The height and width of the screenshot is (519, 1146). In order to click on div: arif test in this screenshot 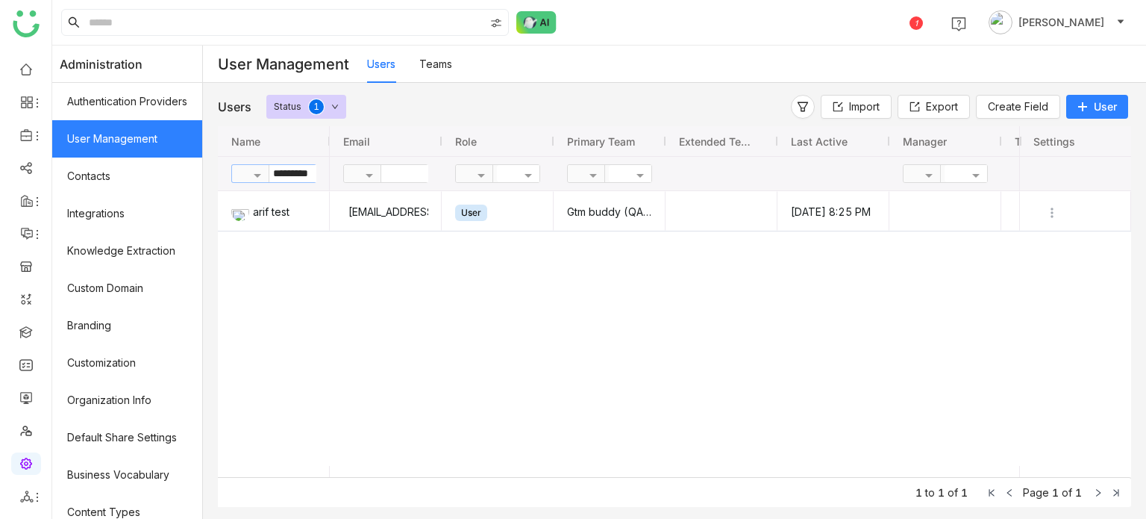, I will do `click(274, 211)`.